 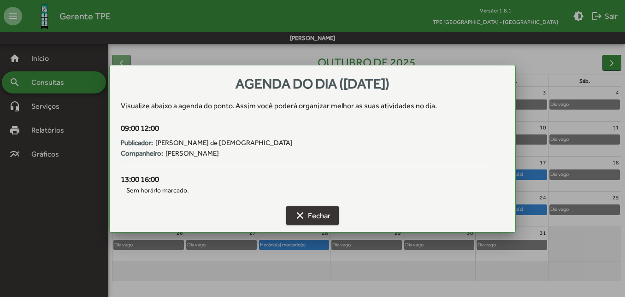 I want to click on strong: Publicador:, so click(x=137, y=143).